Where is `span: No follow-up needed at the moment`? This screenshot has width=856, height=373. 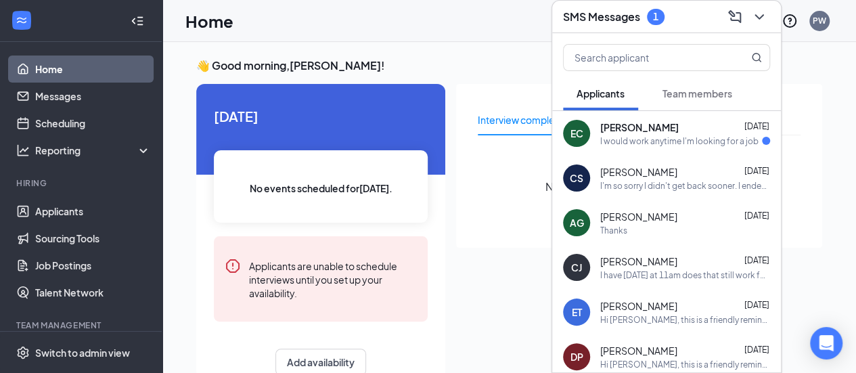 span: No follow-up needed at the moment is located at coordinates (639, 186).